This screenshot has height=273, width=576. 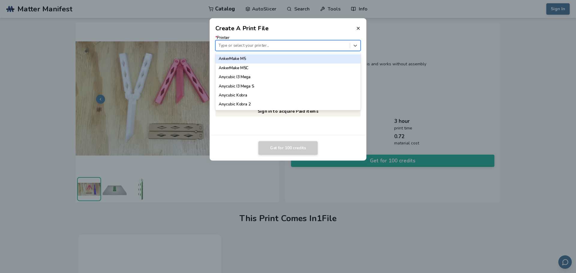 I want to click on button: Get for 100 credits, so click(x=288, y=148).